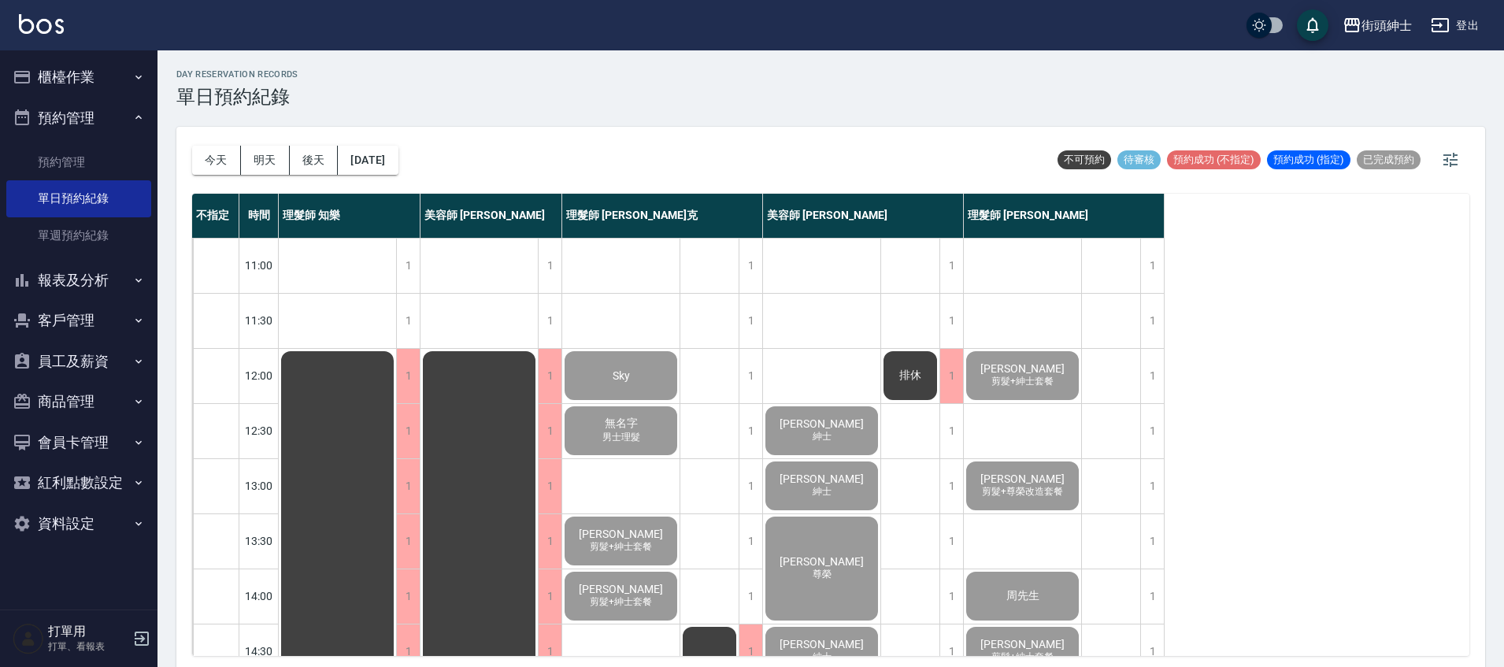 The image size is (1504, 667). What do you see at coordinates (79, 118) in the screenshot?
I see `button: 預約管理` at bounding box center [79, 118].